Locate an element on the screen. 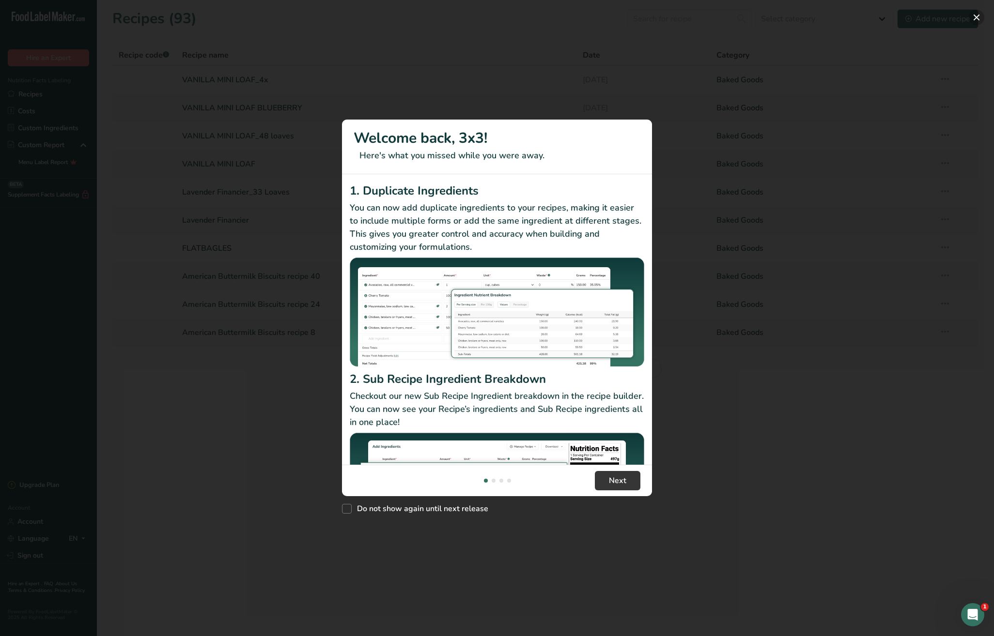 The width and height of the screenshot is (994, 636). span: 1 is located at coordinates (984, 607).